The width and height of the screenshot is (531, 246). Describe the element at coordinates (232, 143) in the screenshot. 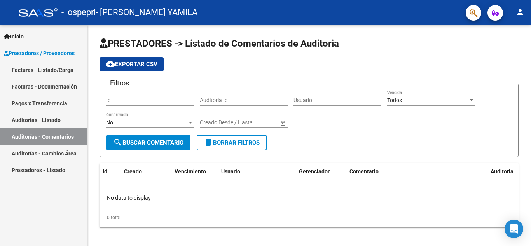

I see `button: Borrar Filtros` at that location.